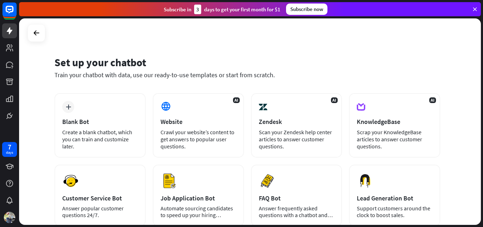  Describe the element at coordinates (198, 139) in the screenshot. I see `div: Crawl your website’s content to get answers to popular user questions.` at that location.